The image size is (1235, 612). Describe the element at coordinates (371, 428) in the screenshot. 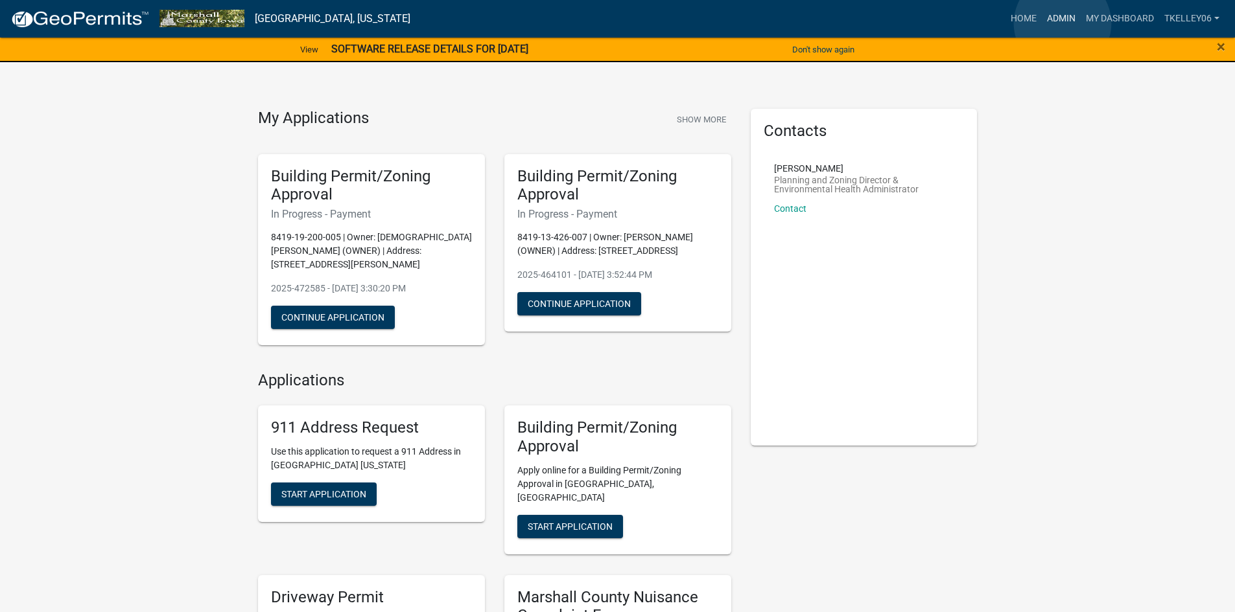

I see `h5: 911 Address Request` at that location.